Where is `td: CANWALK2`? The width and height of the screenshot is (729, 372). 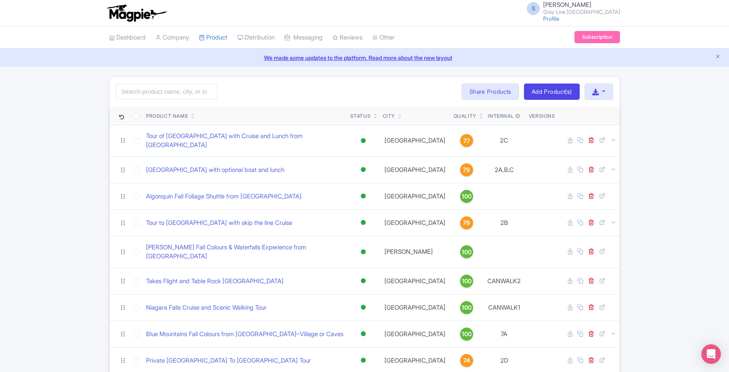
td: CANWALK2 is located at coordinates (504, 280).